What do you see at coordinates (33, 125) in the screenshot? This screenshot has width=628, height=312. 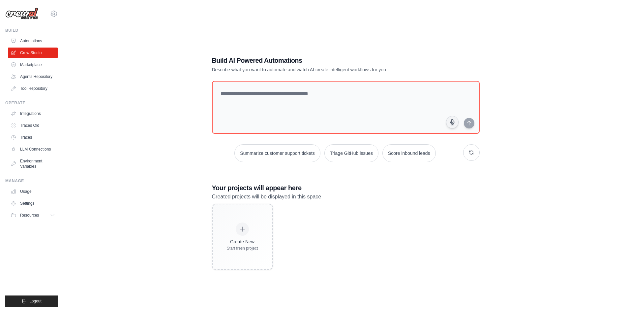 I see `a: Traces Old` at bounding box center [33, 125].